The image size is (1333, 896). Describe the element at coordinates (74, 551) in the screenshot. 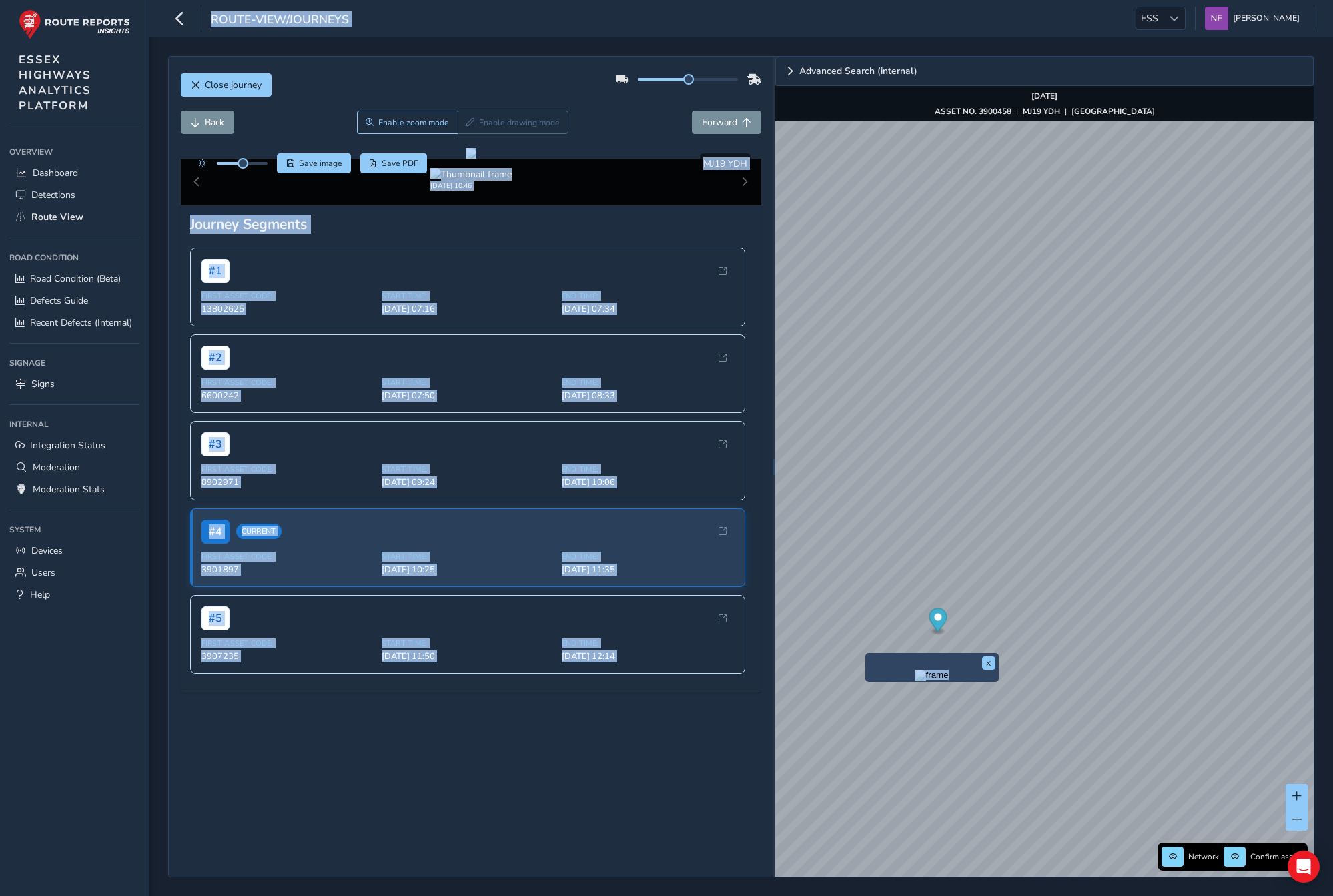

I see `a: Devices` at that location.